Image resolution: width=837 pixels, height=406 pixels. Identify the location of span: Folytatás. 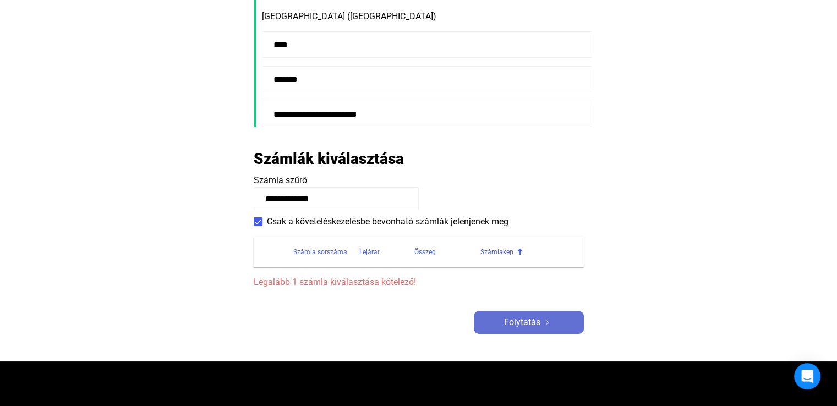
(523, 323).